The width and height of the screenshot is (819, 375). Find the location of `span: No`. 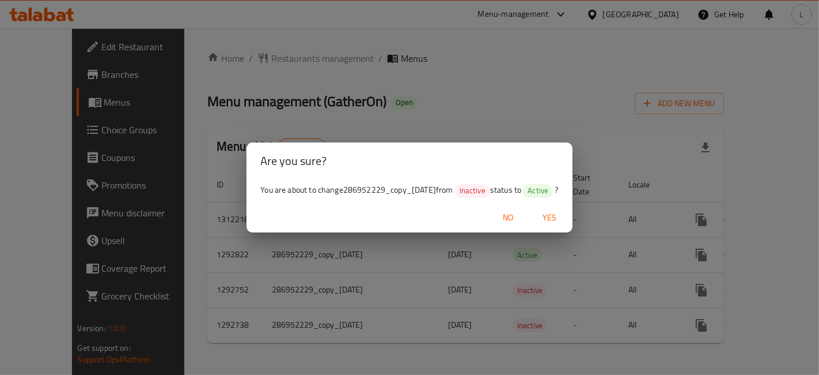

span: No is located at coordinates (508, 217).